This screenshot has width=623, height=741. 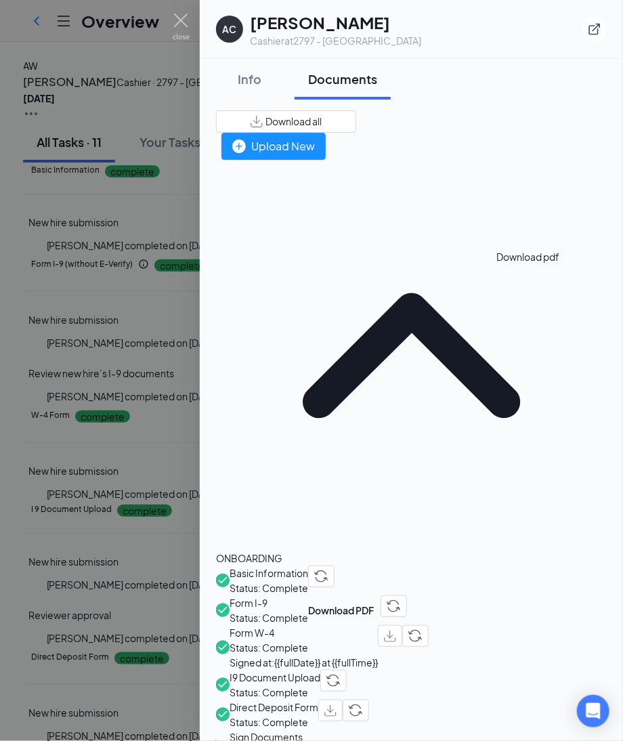 I want to click on span: Download all, so click(x=293, y=121).